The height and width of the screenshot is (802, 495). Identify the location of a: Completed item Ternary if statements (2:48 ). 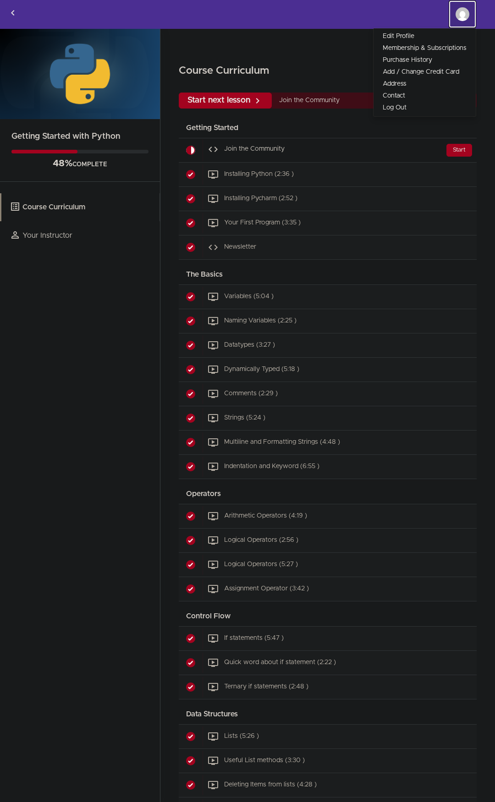
(328, 687).